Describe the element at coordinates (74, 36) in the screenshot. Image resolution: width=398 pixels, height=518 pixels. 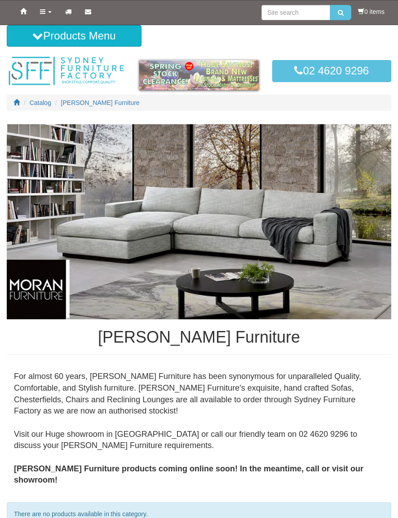
I see `button: Products Menu` at that location.